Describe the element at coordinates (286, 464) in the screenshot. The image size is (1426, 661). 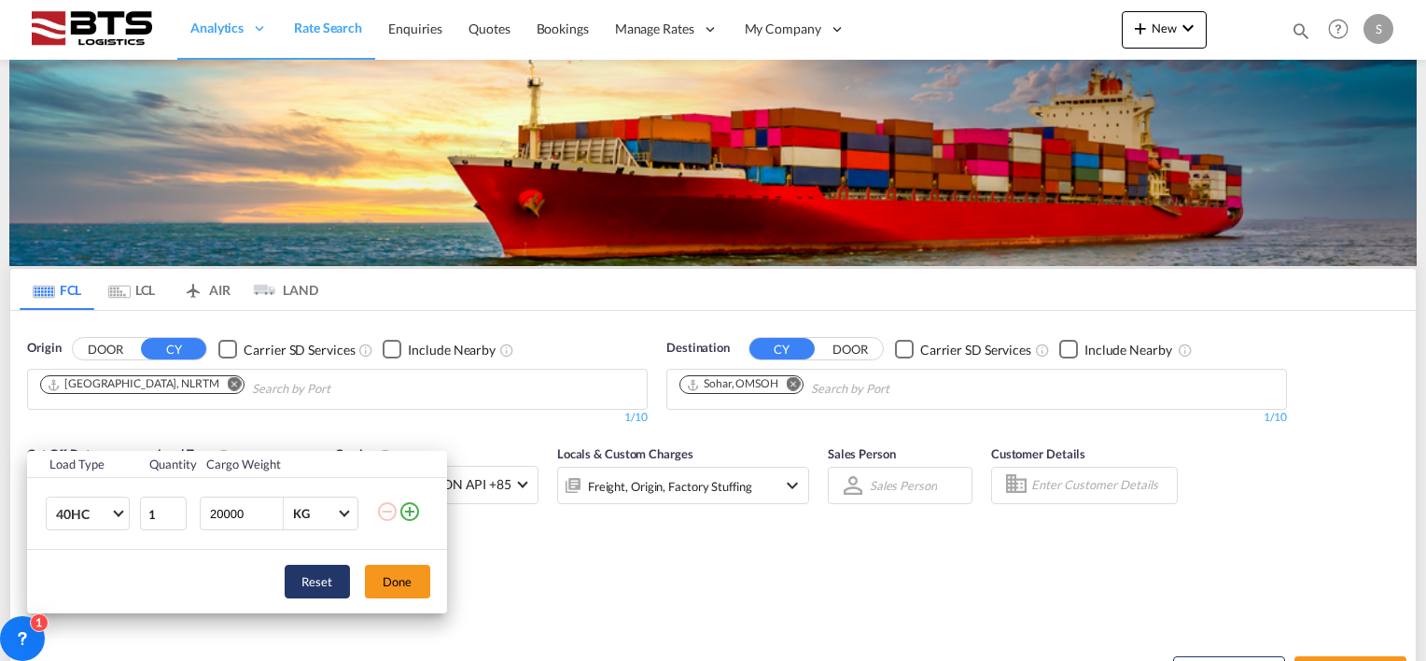
I see `div: Cargo Weight` at that location.